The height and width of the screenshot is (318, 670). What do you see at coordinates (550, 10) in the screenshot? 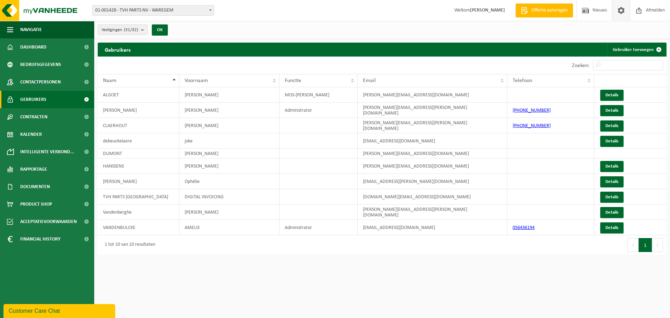
I see `span: Offerte aanvragen` at bounding box center [550, 10].